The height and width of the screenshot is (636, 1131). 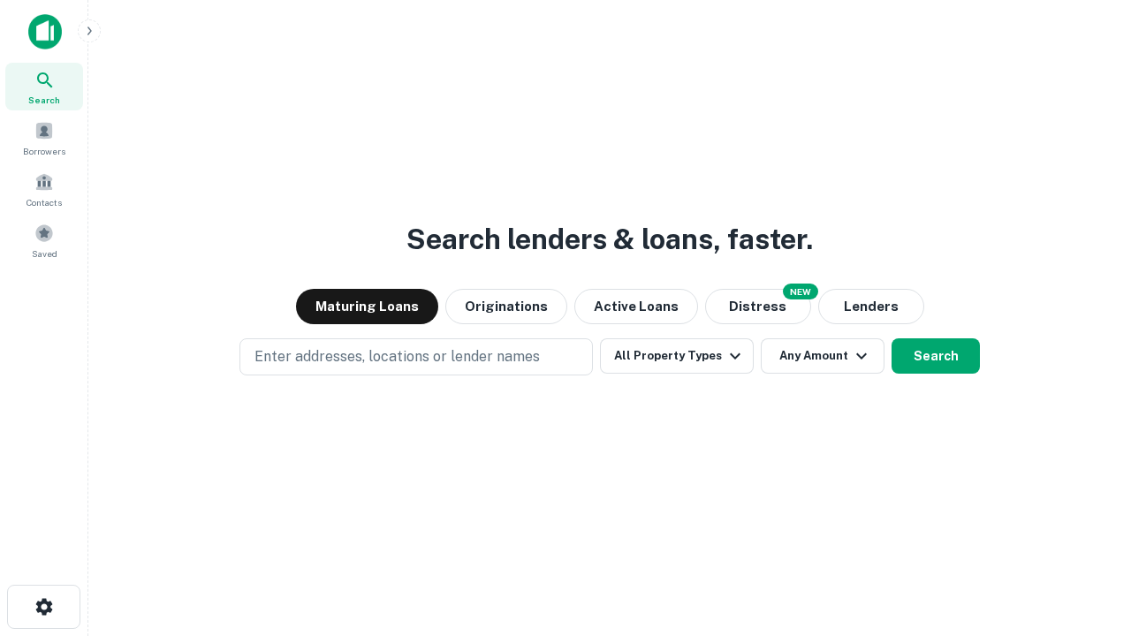 What do you see at coordinates (397, 357) in the screenshot?
I see `p: Enter addresses, locations or lender names` at bounding box center [397, 357].